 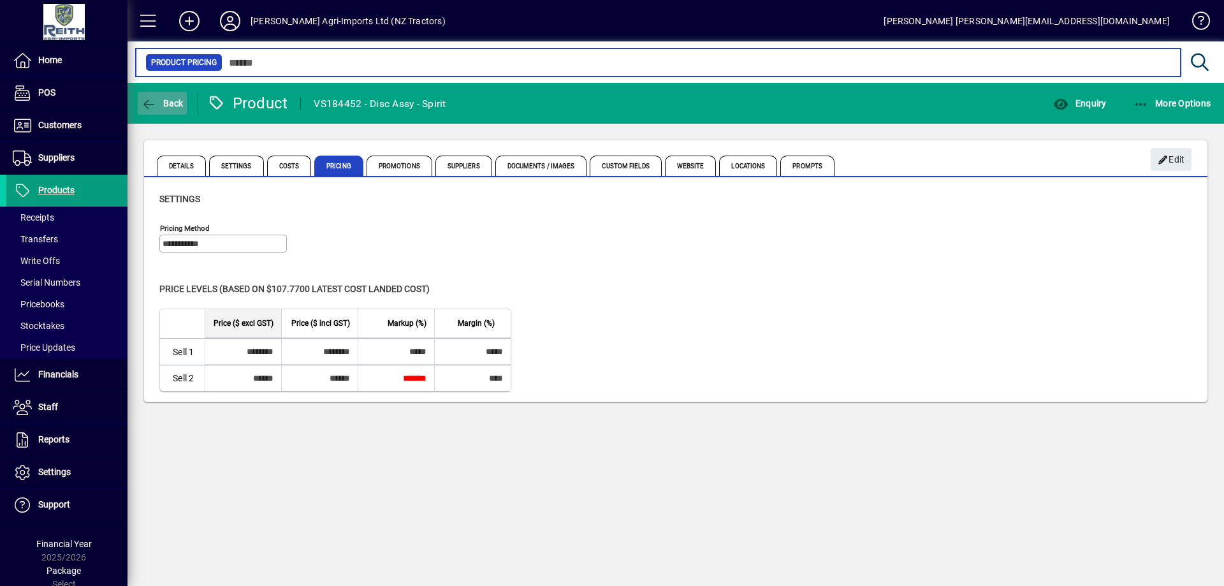 I want to click on span: Receipts, so click(x=33, y=217).